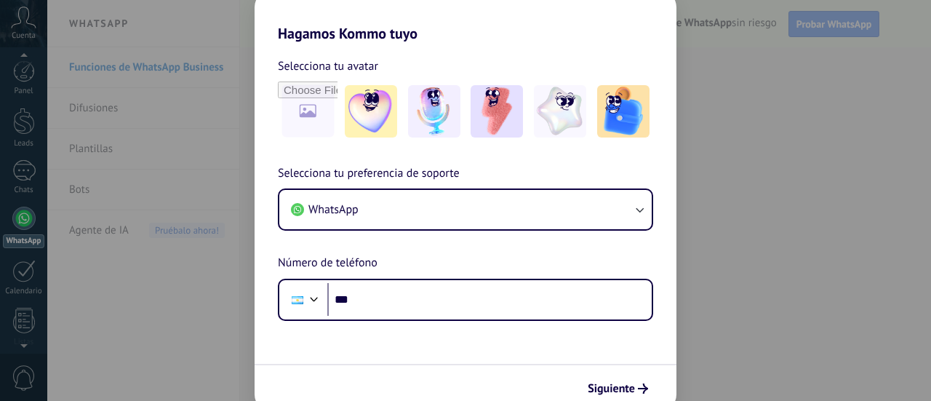 The width and height of the screenshot is (931, 401). I want to click on img: -4.jpeg, so click(560, 111).